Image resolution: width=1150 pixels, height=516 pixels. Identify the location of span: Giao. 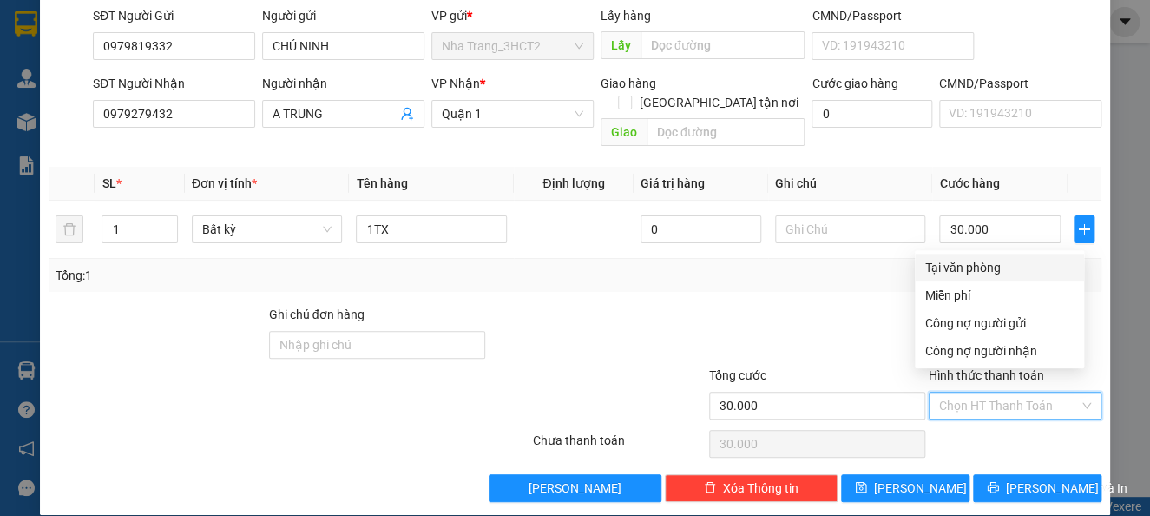
(623, 132).